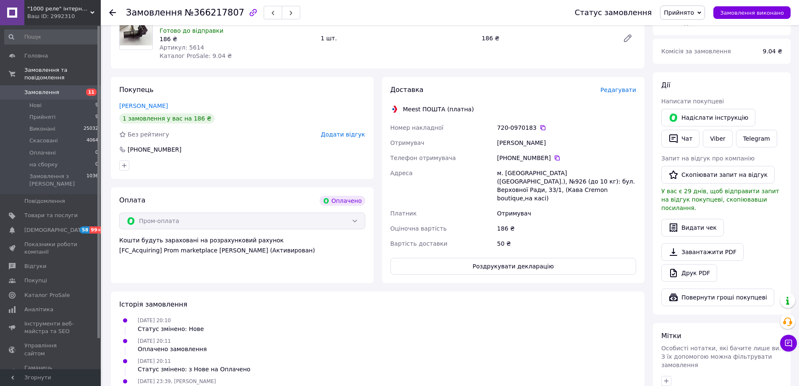 The width and height of the screenshot is (799, 386). Describe the element at coordinates (44, 141) in the screenshot. I see `span: Скасовані` at that location.